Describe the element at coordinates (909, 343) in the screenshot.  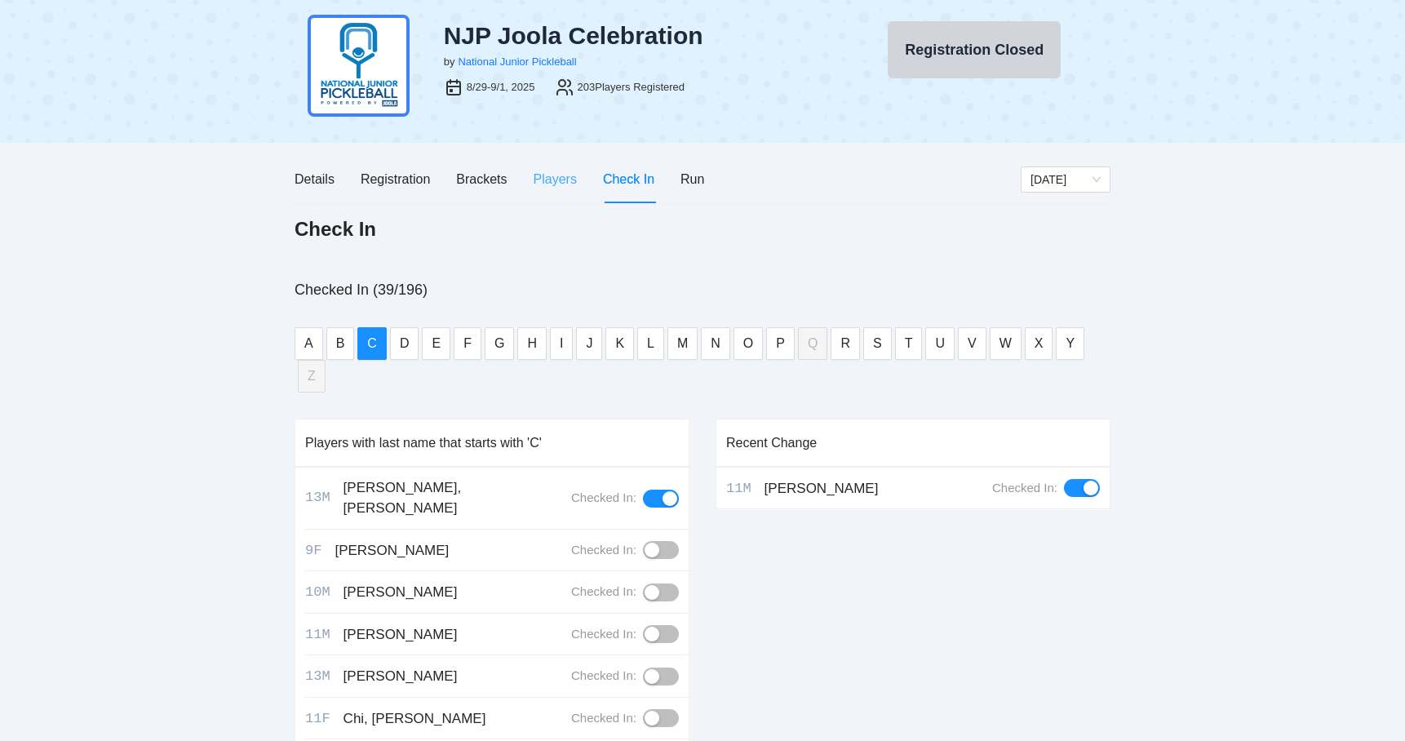
I see `button: T` at that location.